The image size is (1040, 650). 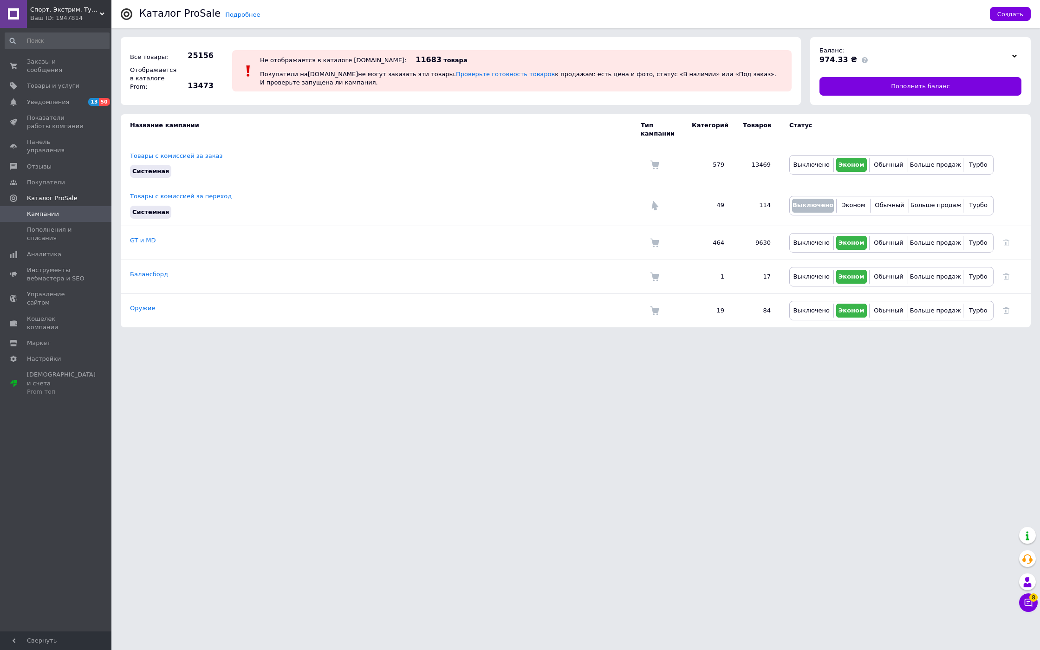 What do you see at coordinates (708, 276) in the screenshot?
I see `td: 1` at bounding box center [708, 276].